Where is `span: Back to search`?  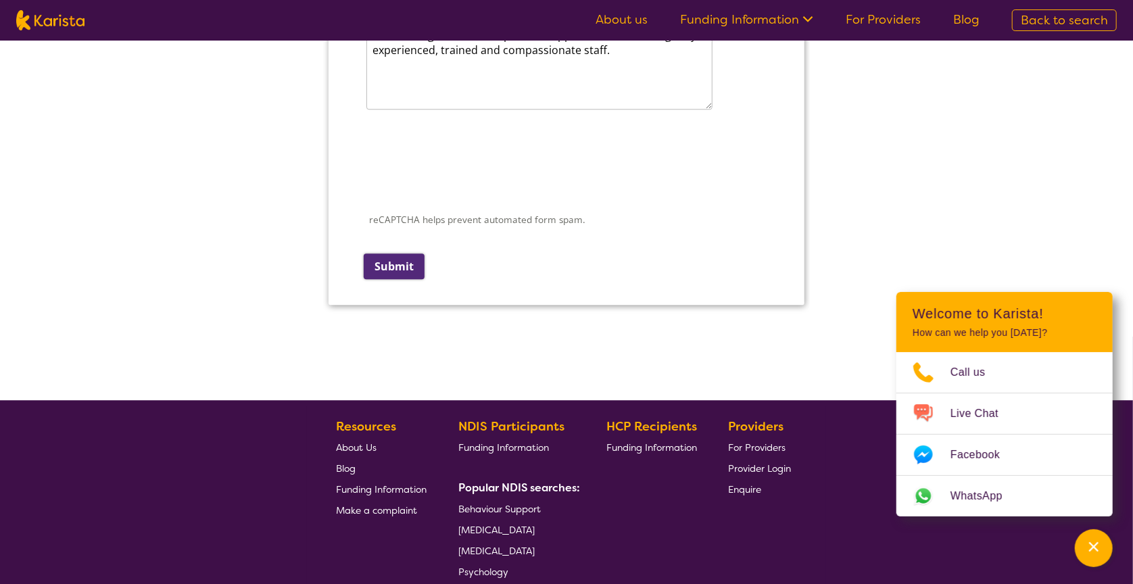 span: Back to search is located at coordinates (1064, 20).